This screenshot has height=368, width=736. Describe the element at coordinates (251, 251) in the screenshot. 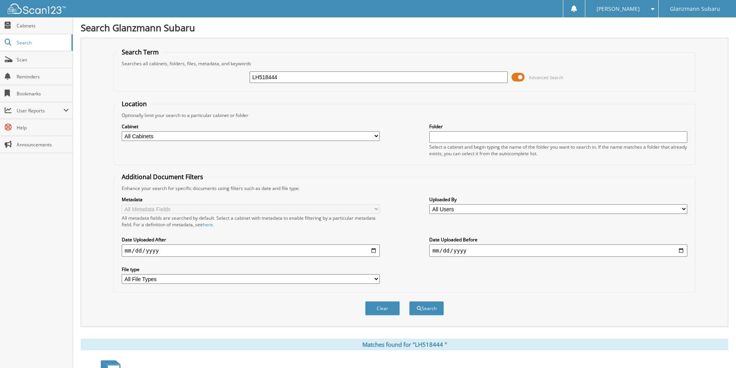

I see `input: start` at that location.